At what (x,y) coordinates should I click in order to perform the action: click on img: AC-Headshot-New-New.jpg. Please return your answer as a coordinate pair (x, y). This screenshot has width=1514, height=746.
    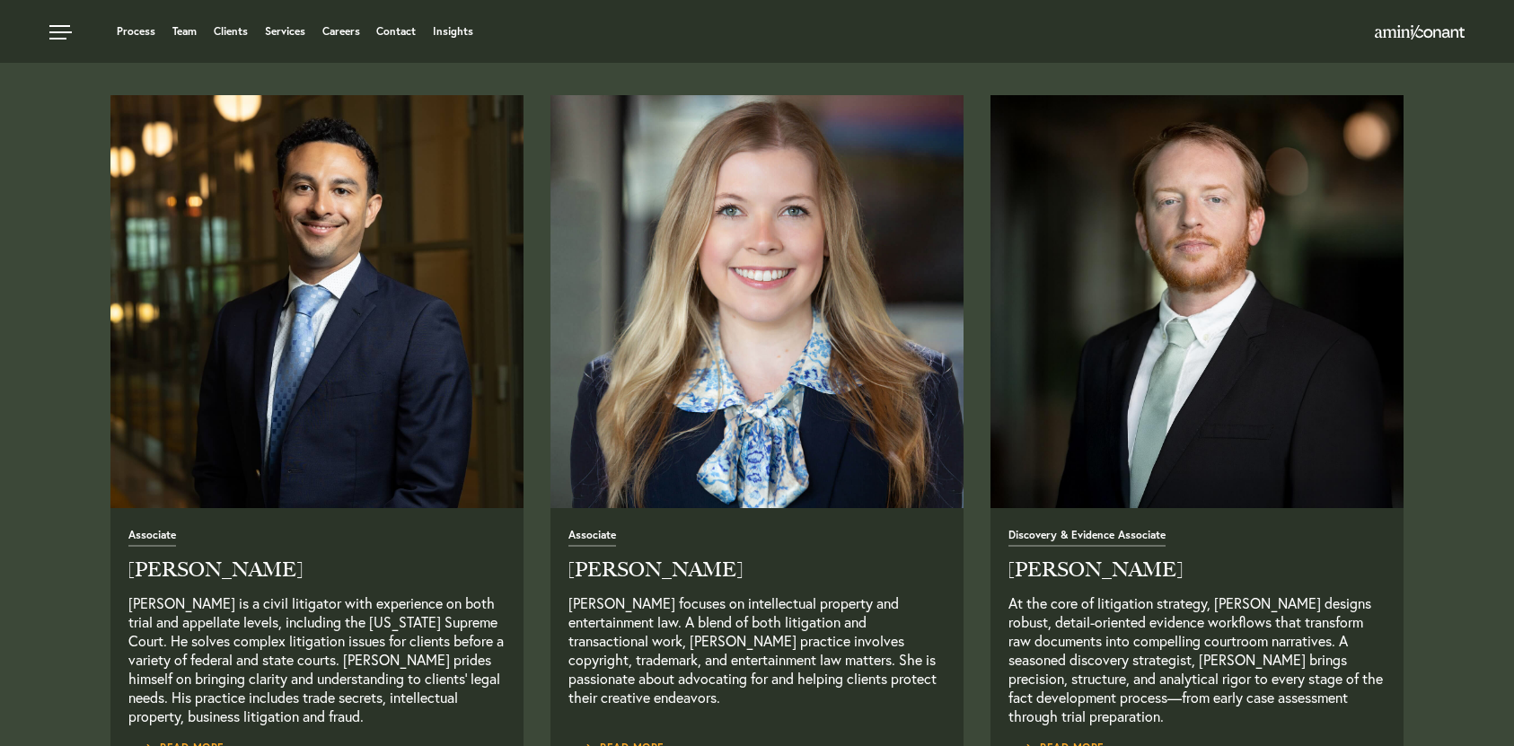
    Looking at the image, I should click on (757, 301).